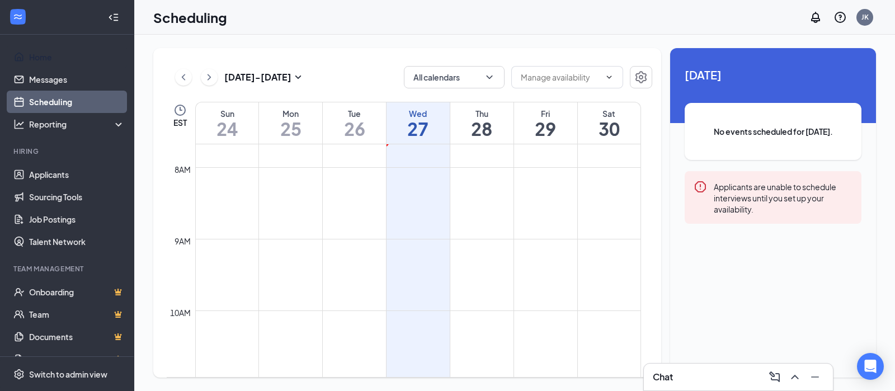 Image resolution: width=895 pixels, height=391 pixels. Describe the element at coordinates (418, 123) in the screenshot. I see `a: August 27, 2025` at that location.